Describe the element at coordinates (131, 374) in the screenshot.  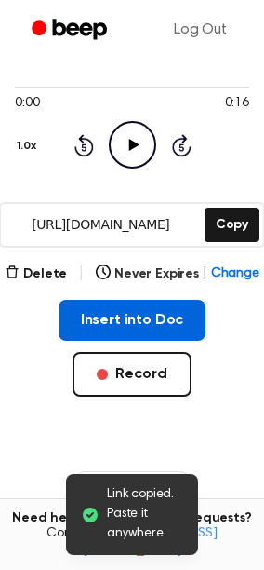
I see `button: Record` at that location.